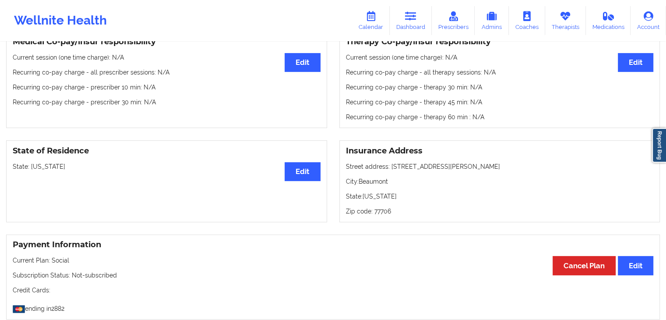 Image resolution: width=666 pixels, height=320 pixels. Describe the element at coordinates (527, 21) in the screenshot. I see `a: Coaches` at that location.